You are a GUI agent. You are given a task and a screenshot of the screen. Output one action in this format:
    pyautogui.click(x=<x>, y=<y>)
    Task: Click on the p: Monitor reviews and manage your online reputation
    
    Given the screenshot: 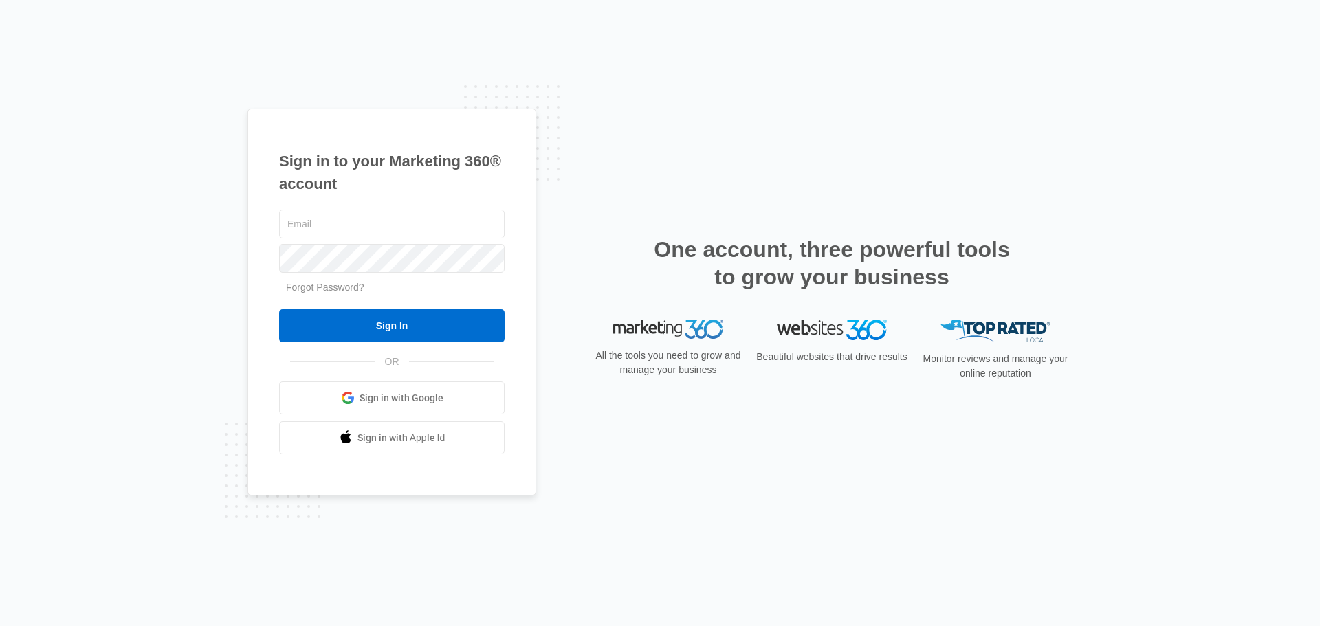 What is the action you would take?
    pyautogui.click(x=996, y=366)
    